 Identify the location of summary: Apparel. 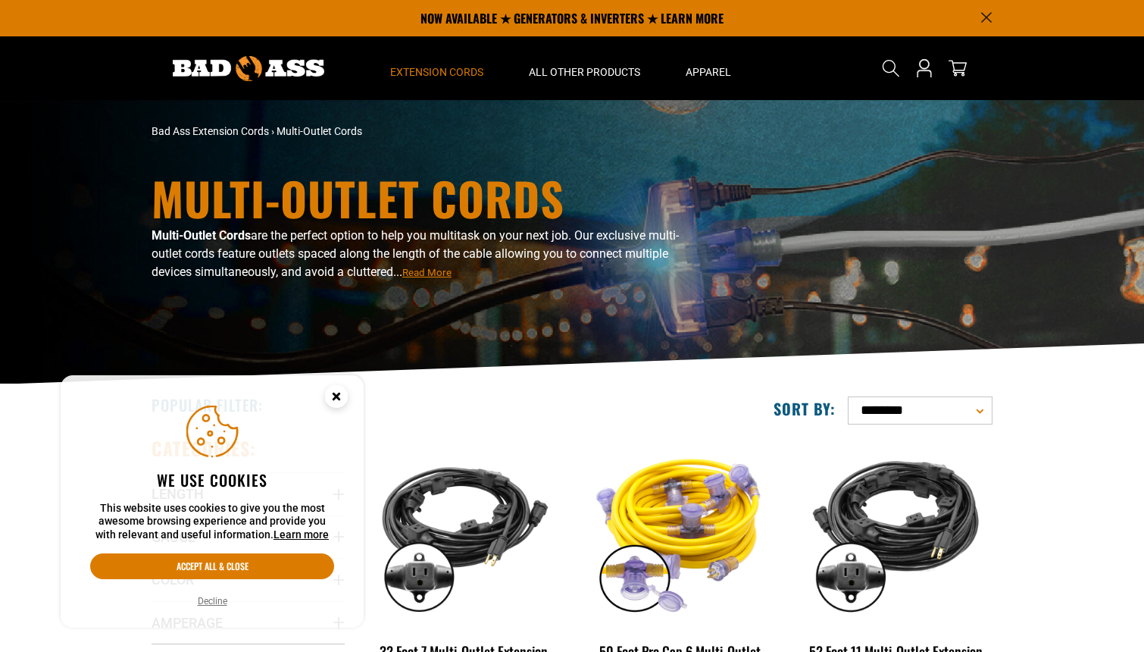
(709, 68).